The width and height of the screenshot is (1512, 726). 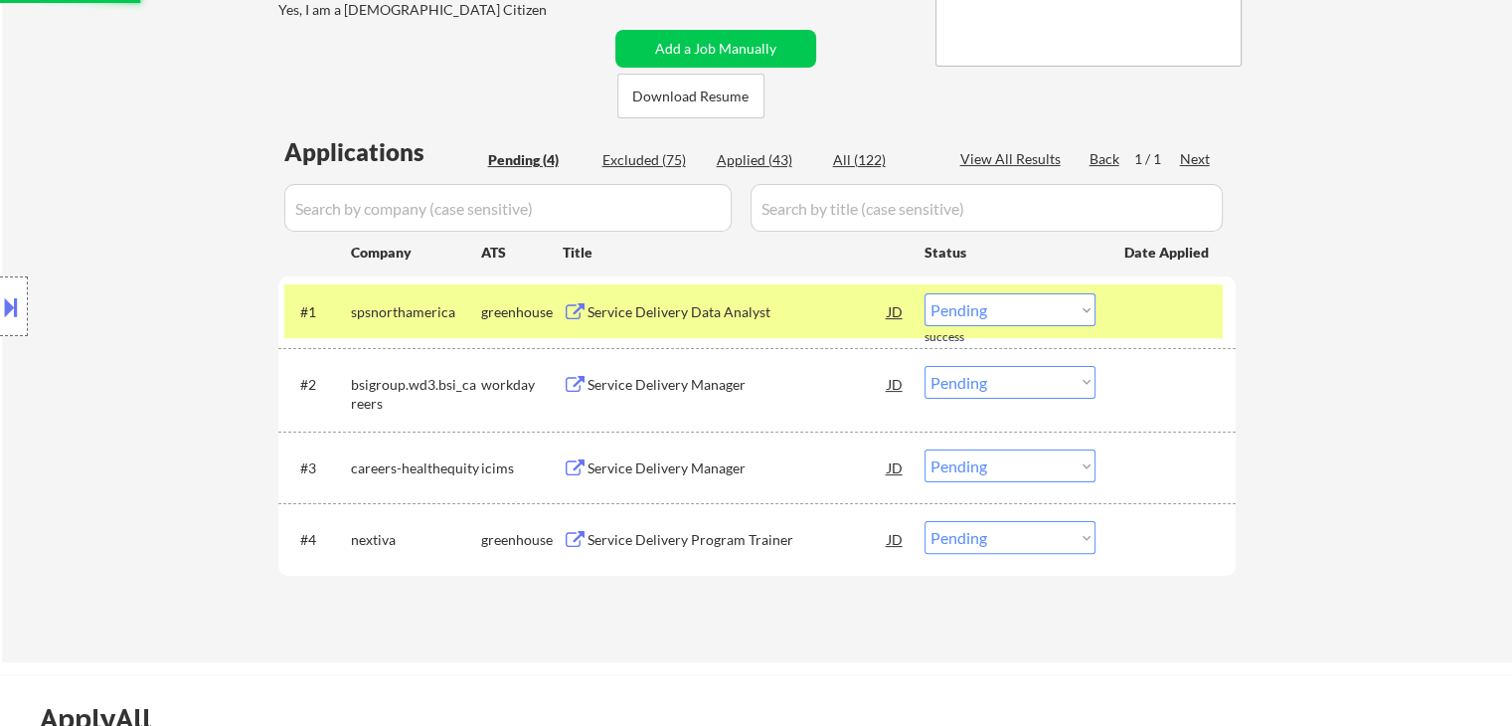 I want to click on div: bsigroup.wd3.bsi_careers, so click(x=416, y=394).